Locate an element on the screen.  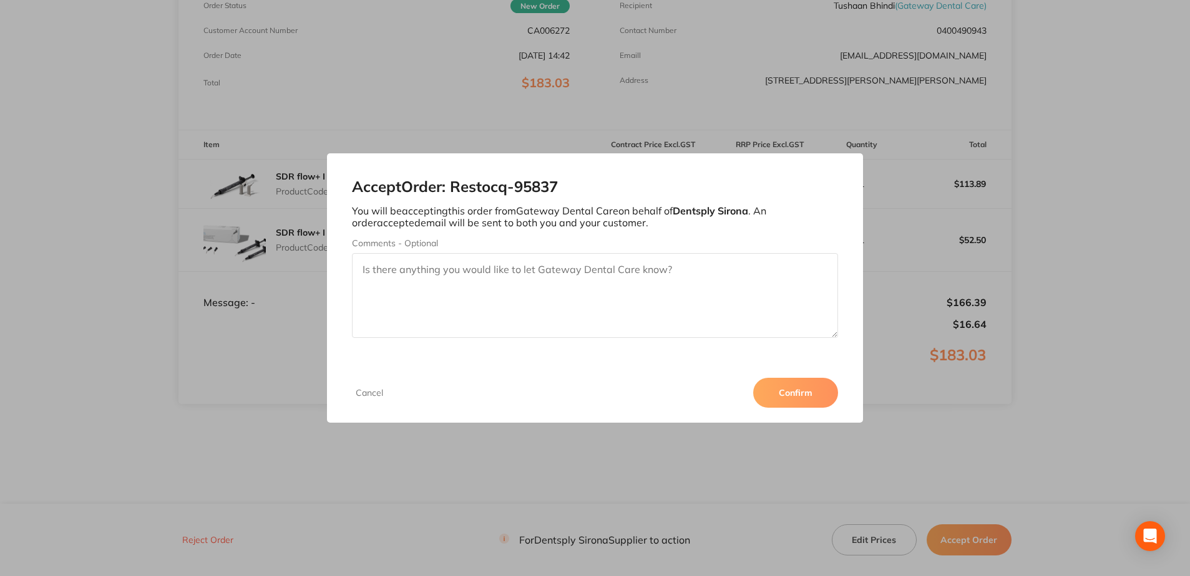
div: Open Intercom Messenger is located at coordinates (1150, 537).